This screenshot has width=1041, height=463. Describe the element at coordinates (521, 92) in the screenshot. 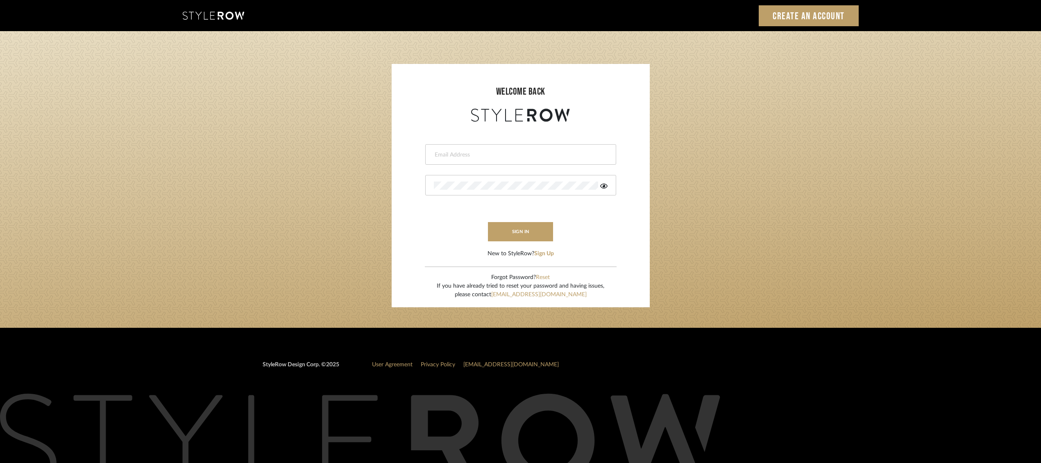

I see `div: welcome back` at that location.